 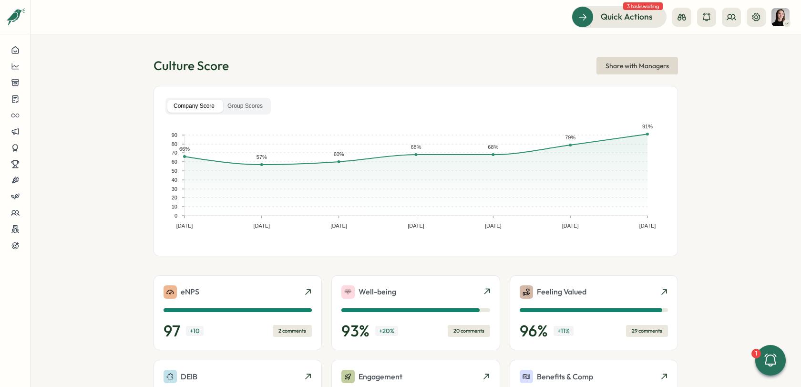 I want to click on p: Engagement, so click(x=380, y=376).